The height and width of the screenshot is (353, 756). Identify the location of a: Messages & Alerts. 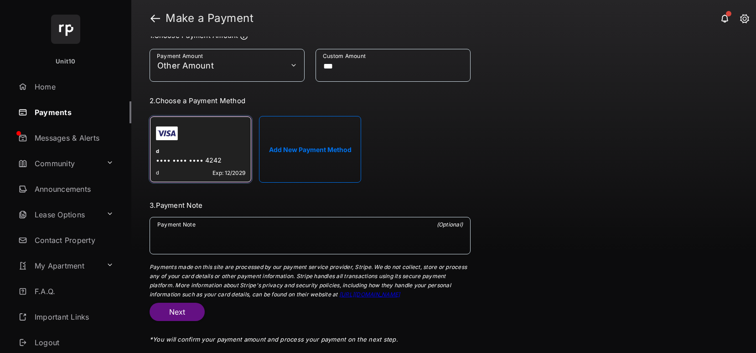
(73, 138).